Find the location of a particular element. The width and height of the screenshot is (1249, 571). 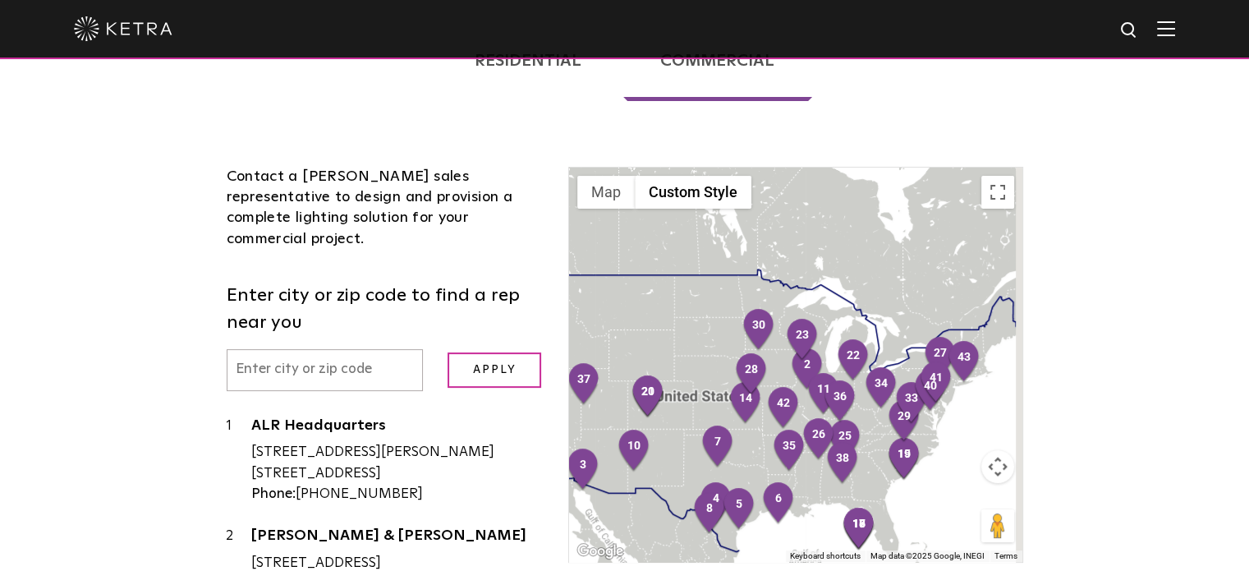

div: 34 is located at coordinates (881, 388).